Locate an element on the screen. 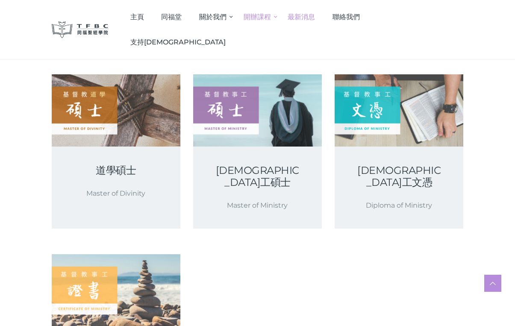 This screenshot has width=515, height=326. span: 開辦課程 is located at coordinates (257, 17).